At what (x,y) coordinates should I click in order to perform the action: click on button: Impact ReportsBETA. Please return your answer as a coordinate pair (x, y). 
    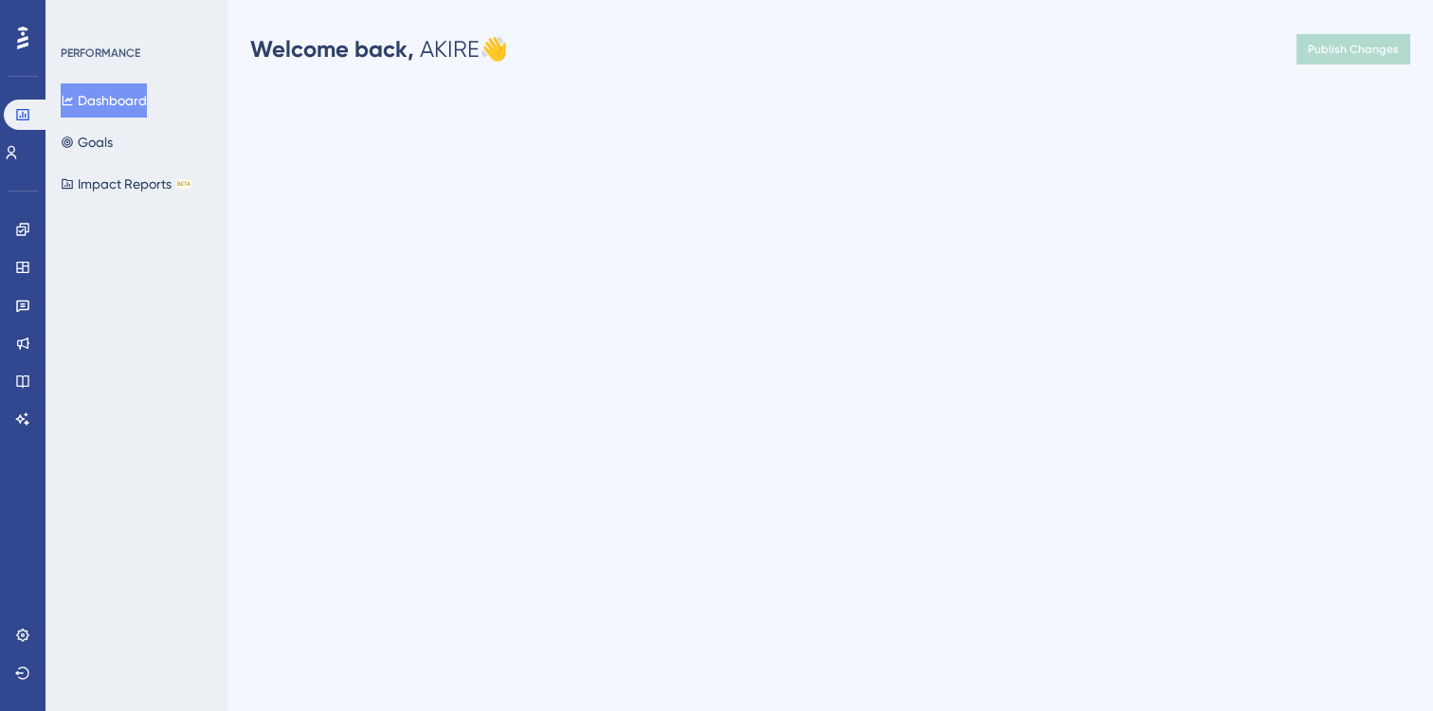
    Looking at the image, I should click on (126, 184).